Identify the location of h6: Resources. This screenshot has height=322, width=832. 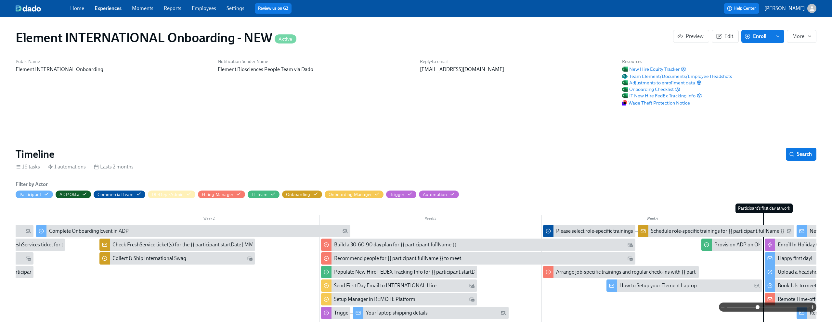
(677, 61).